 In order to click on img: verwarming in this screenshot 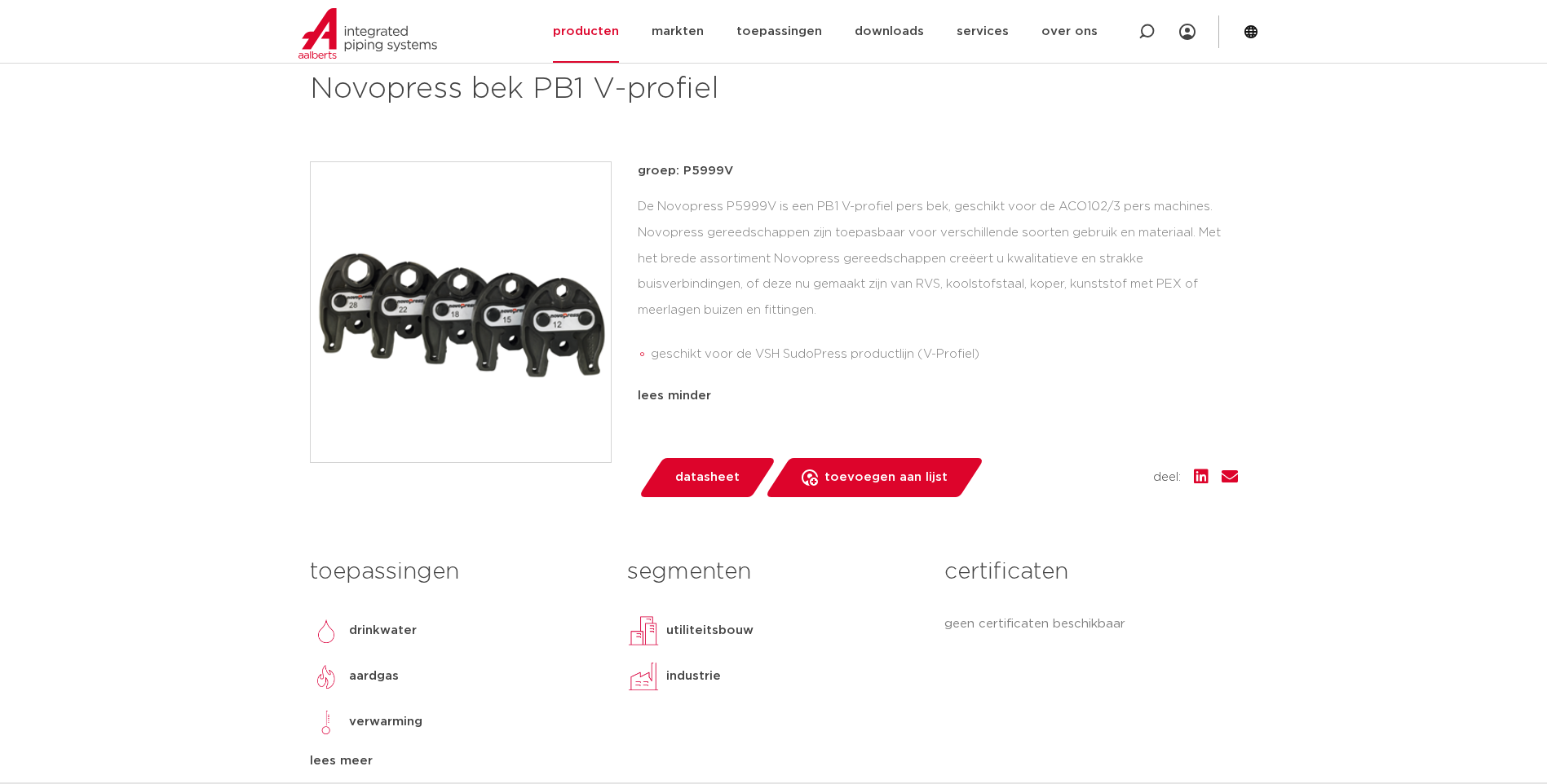, I will do `click(326, 722)`.